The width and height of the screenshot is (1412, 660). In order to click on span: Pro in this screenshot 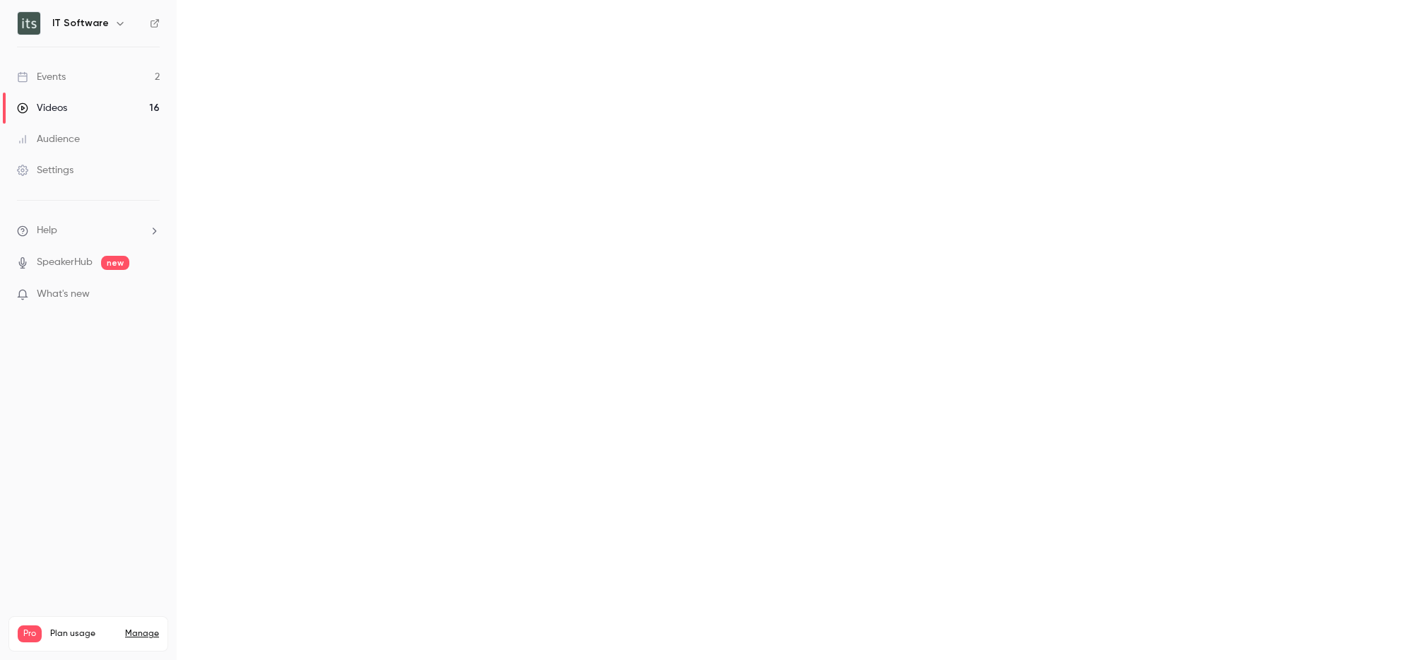, I will do `click(30, 634)`.